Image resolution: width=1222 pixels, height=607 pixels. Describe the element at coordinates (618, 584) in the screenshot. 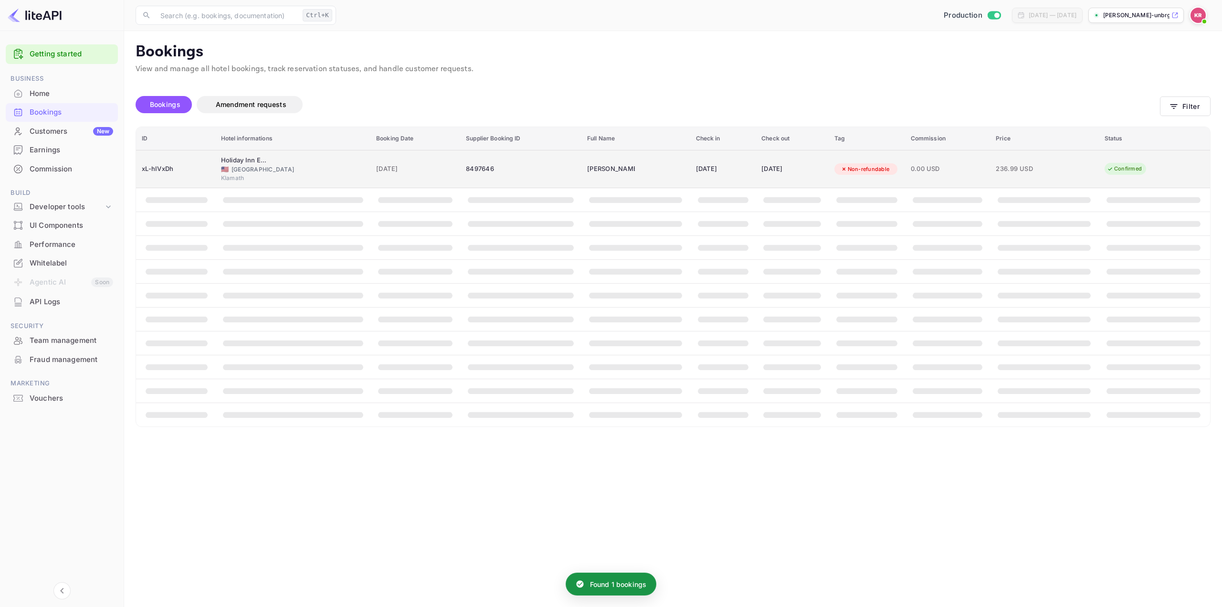

I see `p: Found 1 bookings` at that location.